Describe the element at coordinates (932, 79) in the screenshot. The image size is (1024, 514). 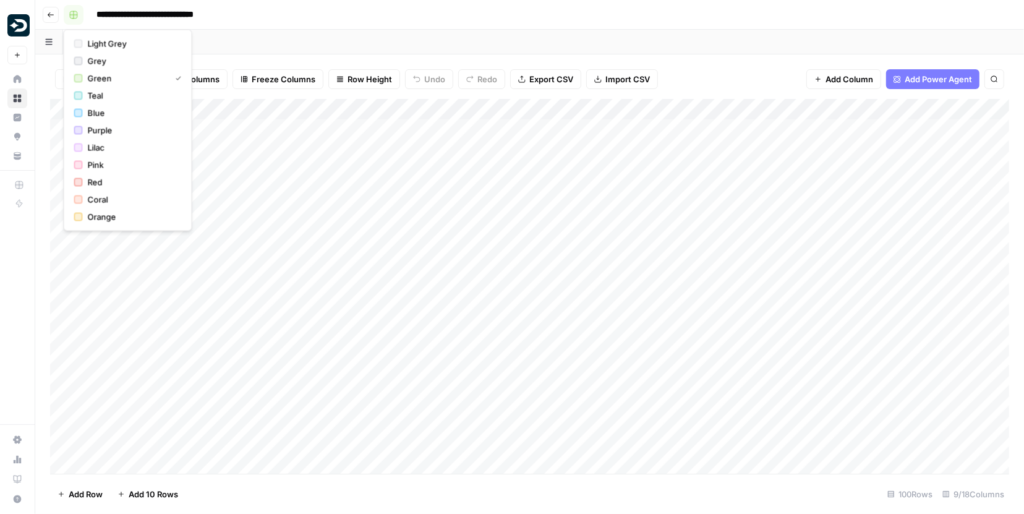
I see `button: Add Power Agent` at that location.